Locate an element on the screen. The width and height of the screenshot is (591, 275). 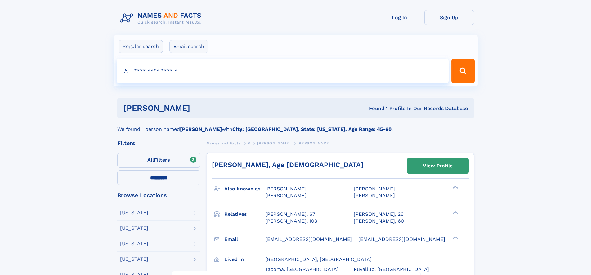
div: We found 1 person named with . is located at coordinates (296, 126).